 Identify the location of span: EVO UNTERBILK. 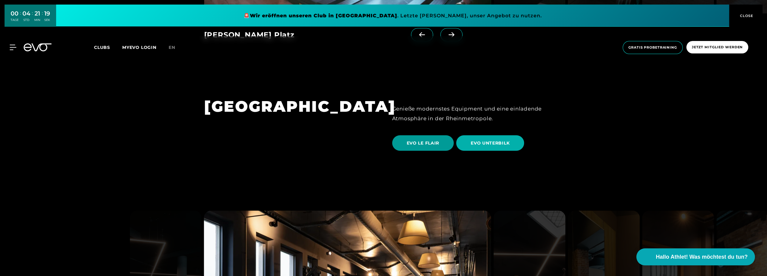
(490, 143).